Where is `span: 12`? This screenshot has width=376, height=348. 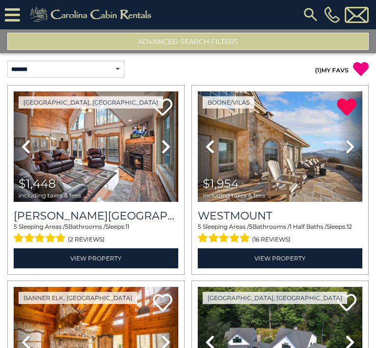
span: 12 is located at coordinates (349, 226).